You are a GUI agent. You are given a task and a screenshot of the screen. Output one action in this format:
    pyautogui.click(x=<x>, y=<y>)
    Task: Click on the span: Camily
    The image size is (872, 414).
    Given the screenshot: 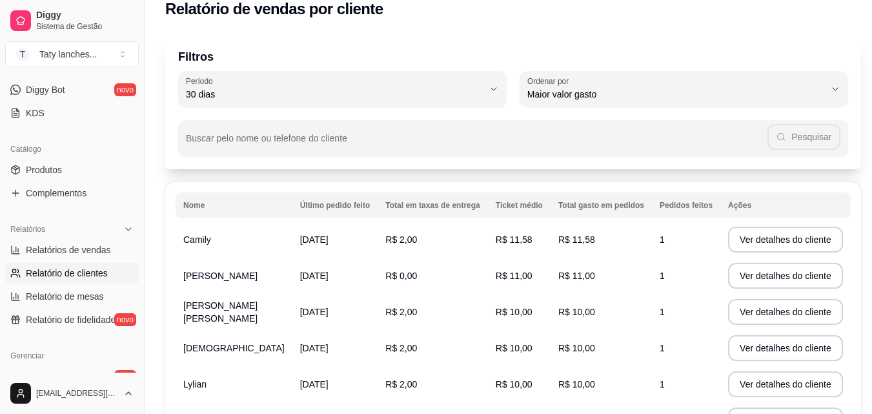 What is the action you would take?
    pyautogui.click(x=197, y=239)
    